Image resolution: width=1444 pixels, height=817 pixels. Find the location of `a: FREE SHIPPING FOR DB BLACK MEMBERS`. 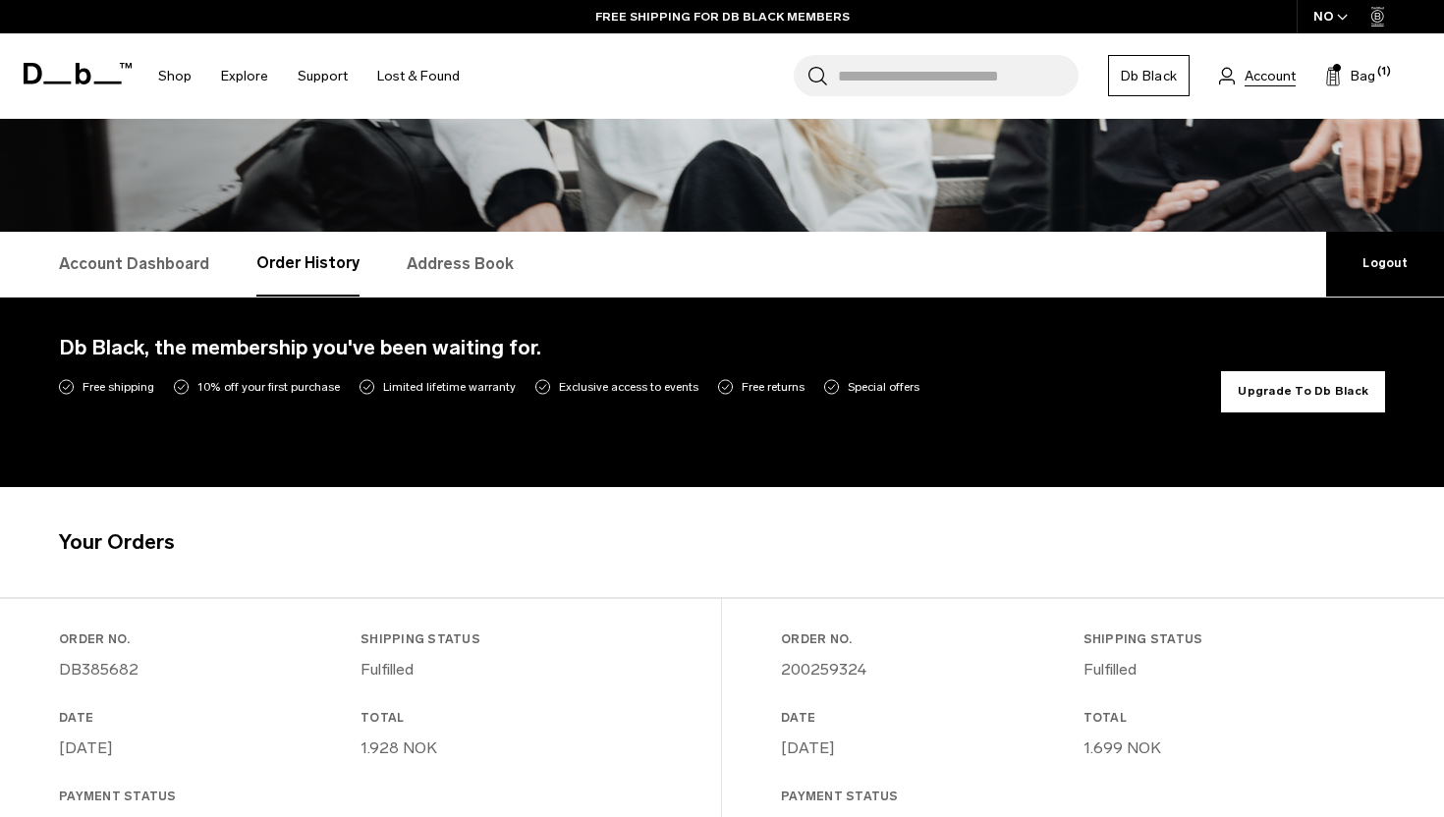

a: FREE SHIPPING FOR DB BLACK MEMBERS is located at coordinates (722, 17).